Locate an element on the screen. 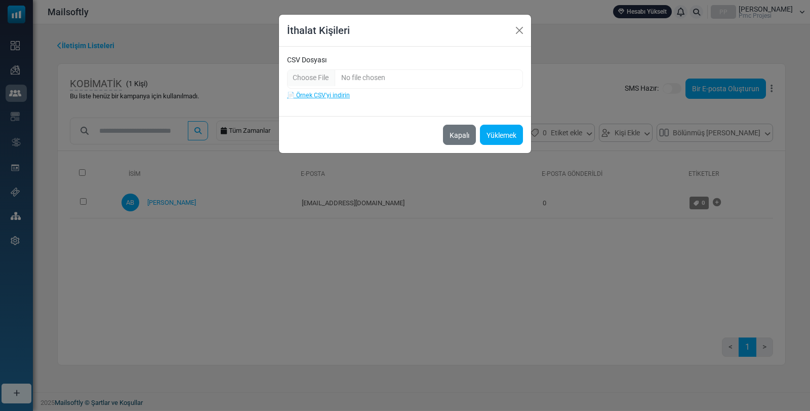  font: Yüklemek is located at coordinates (501, 135).